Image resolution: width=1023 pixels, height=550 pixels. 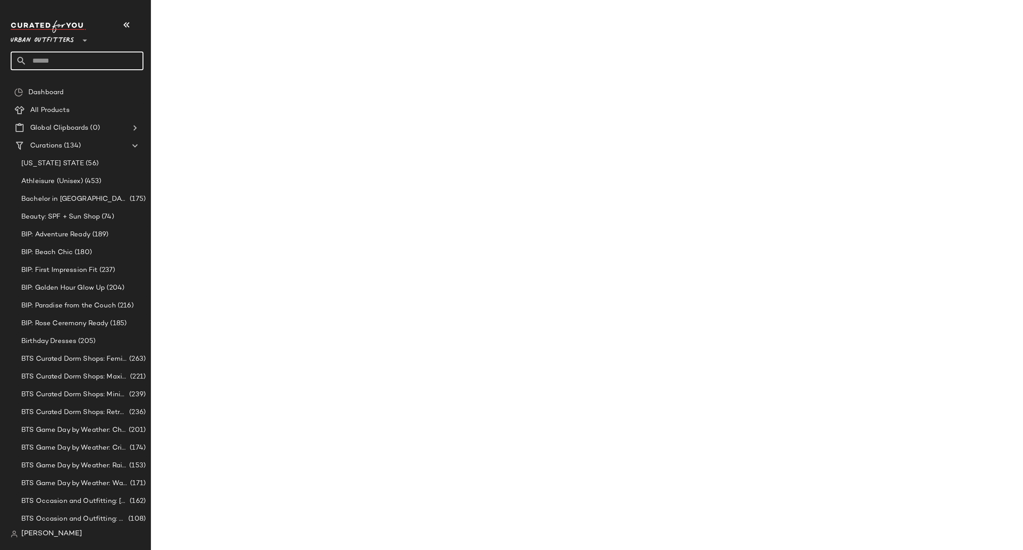 I want to click on span: BIP: Rose Ceremony Ready, so click(x=65, y=323).